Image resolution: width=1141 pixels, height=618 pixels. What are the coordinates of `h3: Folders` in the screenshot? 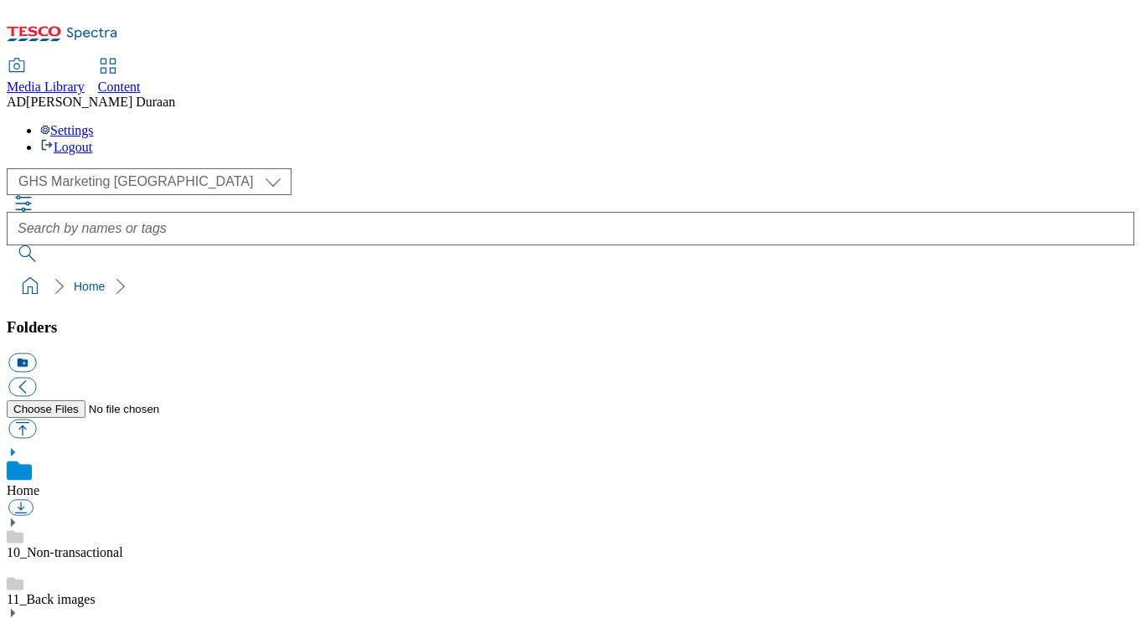 It's located at (570, 327).